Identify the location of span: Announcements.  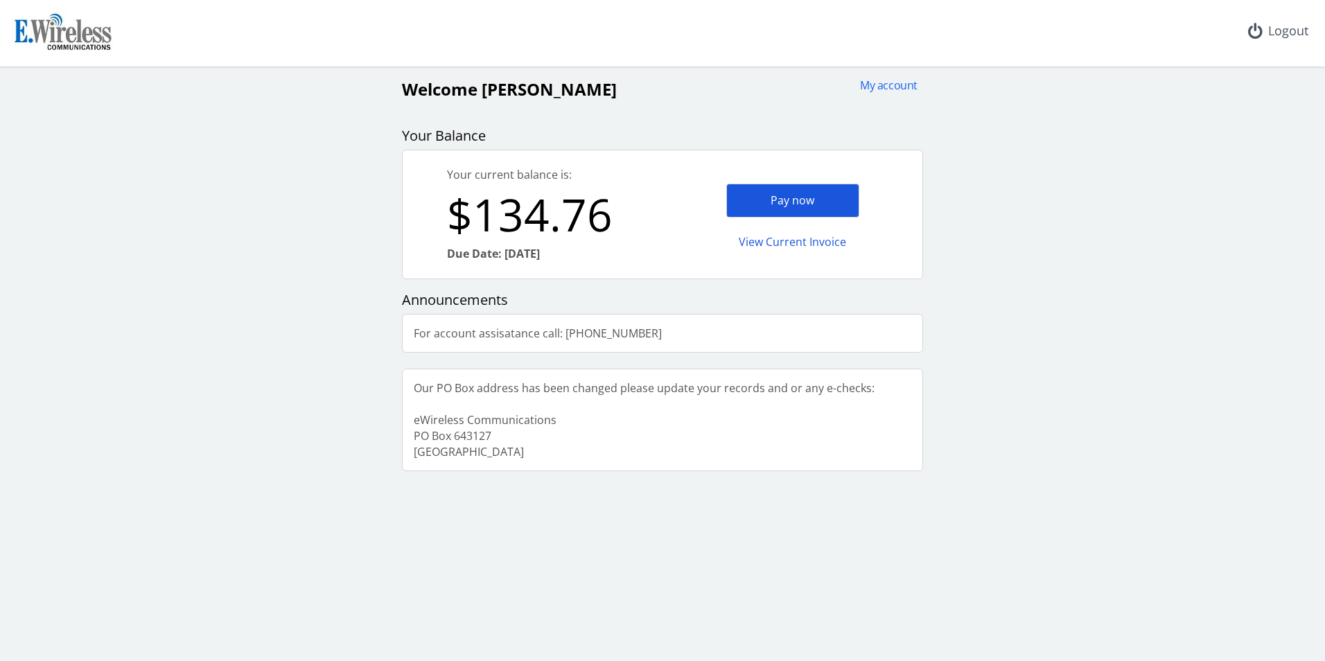
(455, 299).